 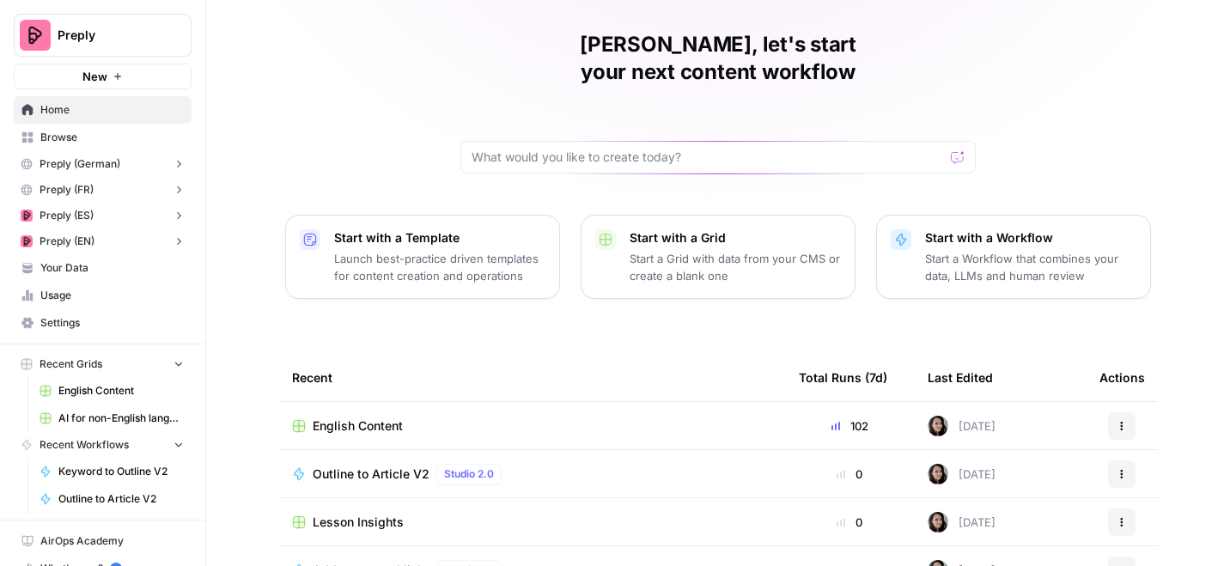 I want to click on a: AI for non-English languages, so click(x=112, y=418).